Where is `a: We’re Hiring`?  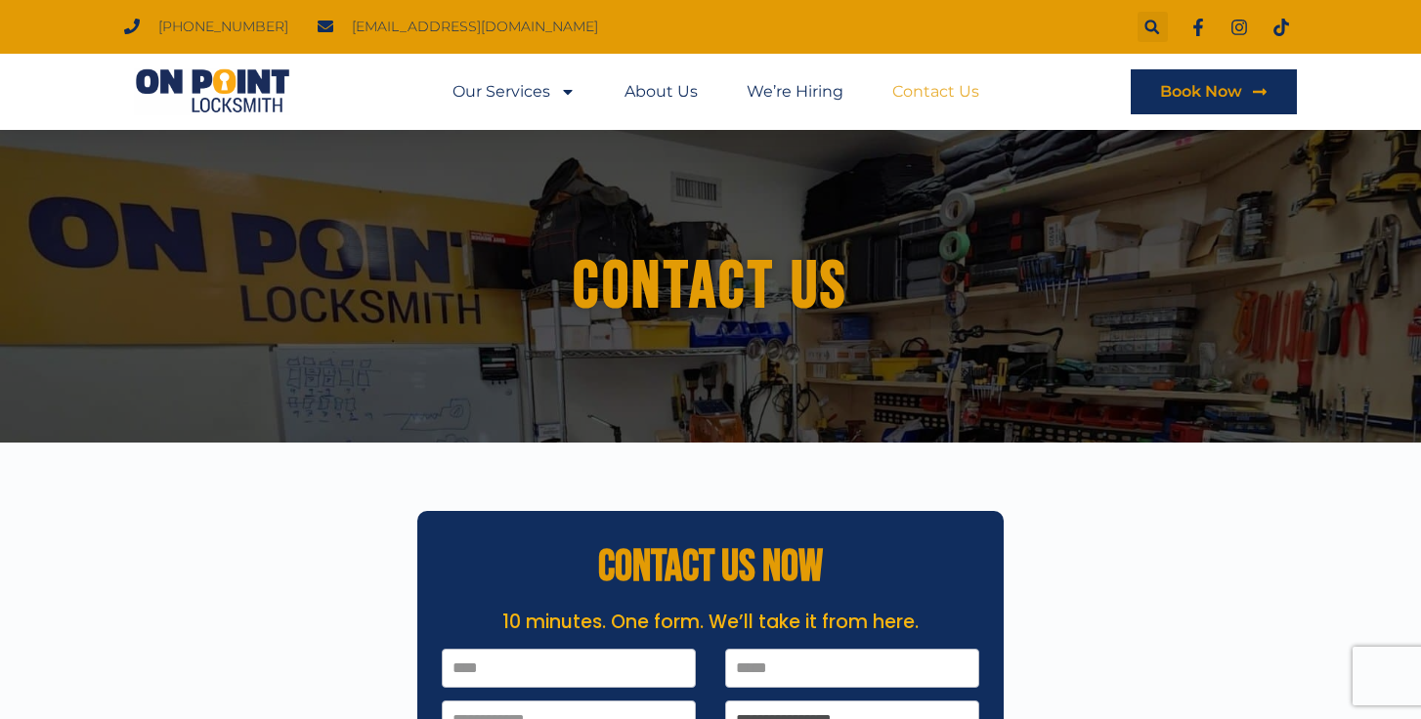 a: We’re Hiring is located at coordinates (795, 92).